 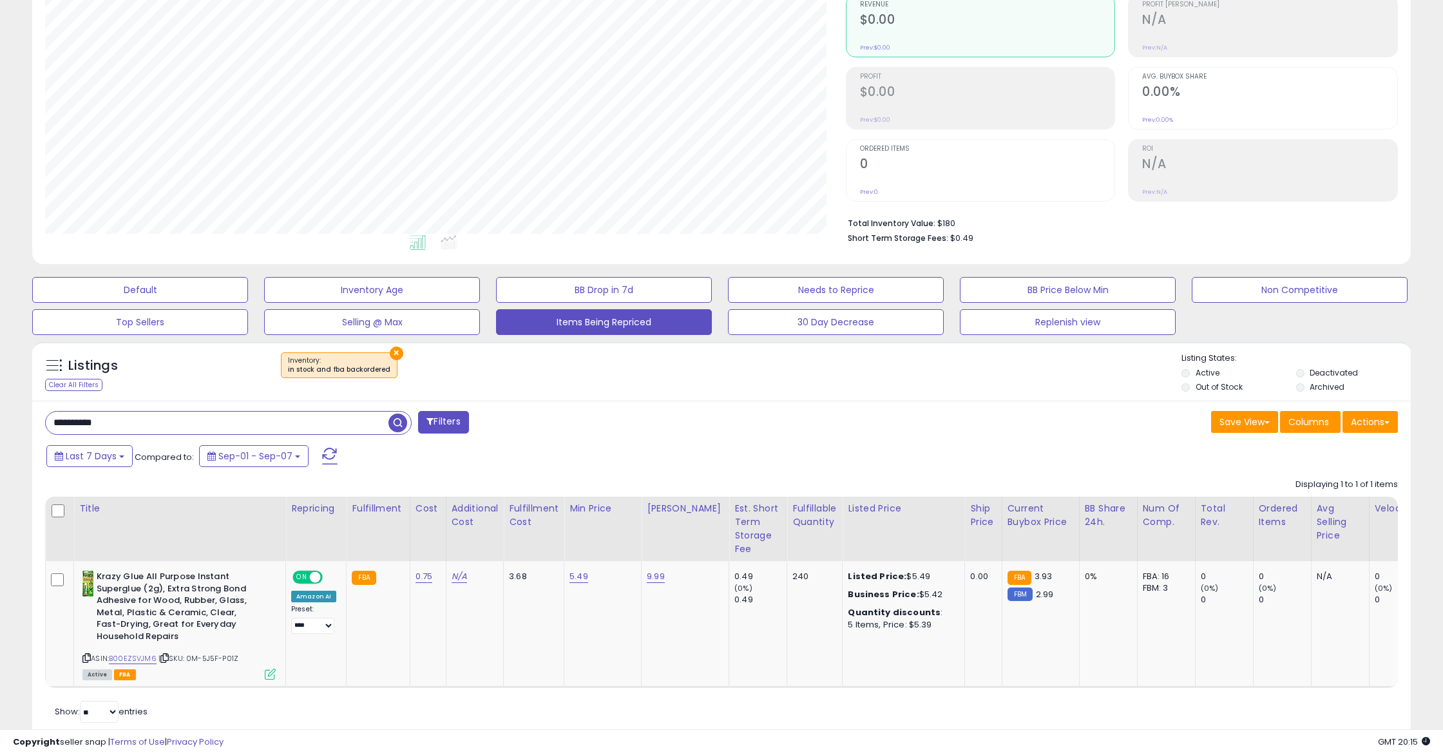 What do you see at coordinates (604, 322) in the screenshot?
I see `button: Items Being Repriced` at bounding box center [604, 322].